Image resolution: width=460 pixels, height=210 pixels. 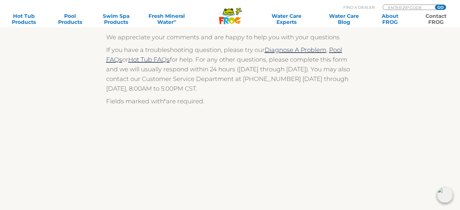 What do you see at coordinates (436, 19) in the screenshot?
I see `a: ContactFROG` at bounding box center [436, 19].